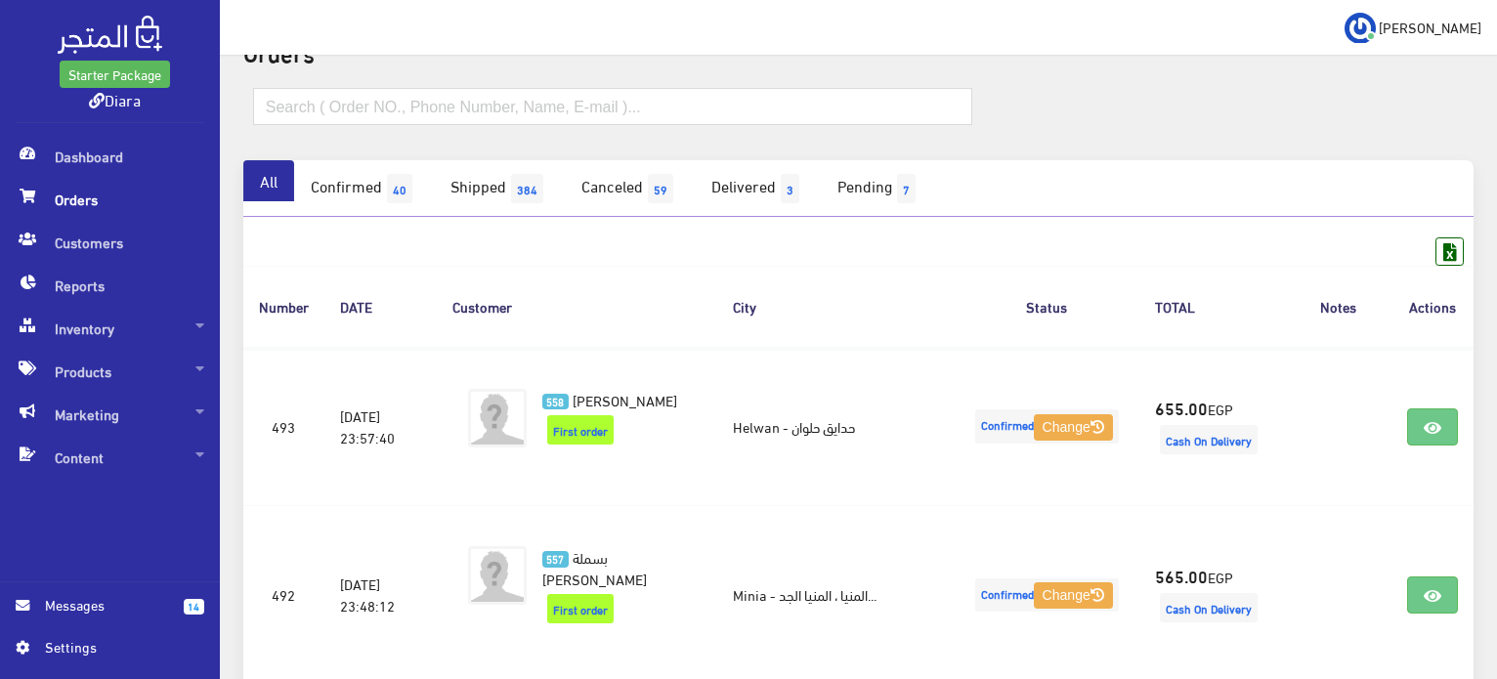 The image size is (1497, 679). What do you see at coordinates (283, 427) in the screenshot?
I see `td: 493` at bounding box center [283, 427].